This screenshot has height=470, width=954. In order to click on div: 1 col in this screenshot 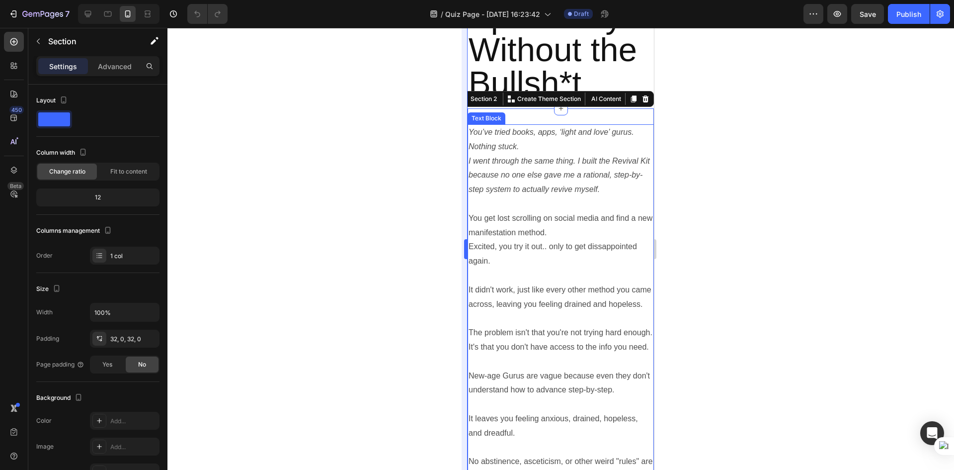, I will do `click(134, 256)`.